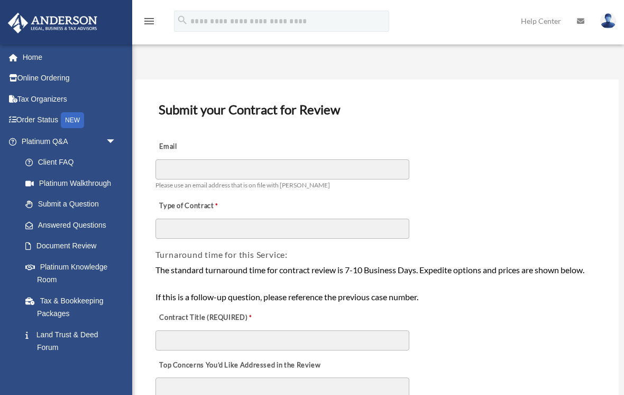  What do you see at coordinates (74, 162) in the screenshot?
I see `a: Client FAQ` at bounding box center [74, 162].